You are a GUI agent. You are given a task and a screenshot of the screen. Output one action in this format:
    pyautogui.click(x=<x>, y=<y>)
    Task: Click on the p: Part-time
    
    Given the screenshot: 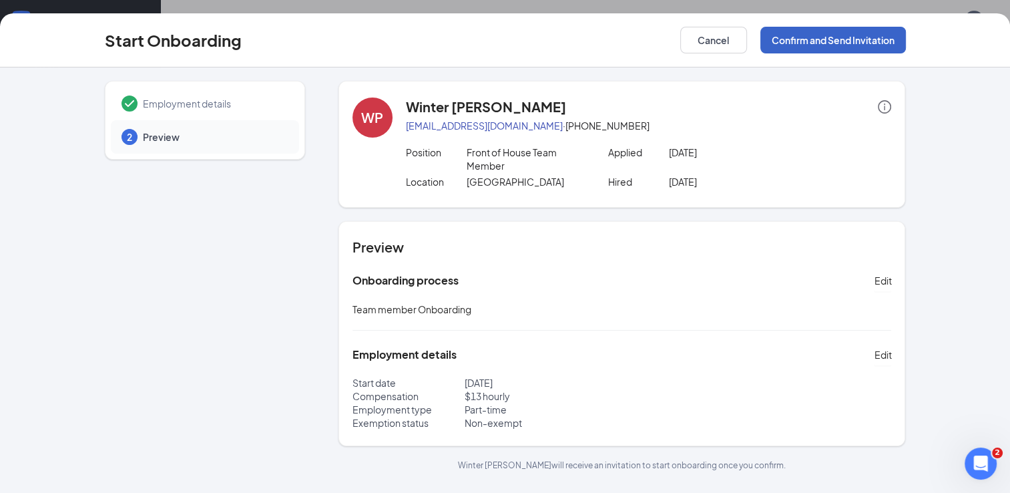 What is the action you would take?
    pyautogui.click(x=544, y=409)
    